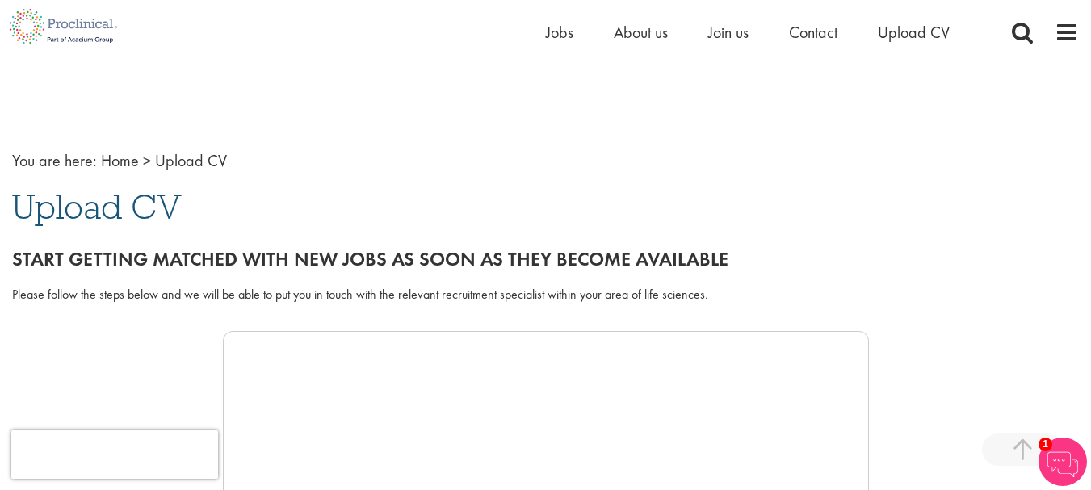  Describe the element at coordinates (545, 295) in the screenshot. I see `div: Please follow the steps below and we will be able to put you in touch with the relevant recruitme...` at that location.